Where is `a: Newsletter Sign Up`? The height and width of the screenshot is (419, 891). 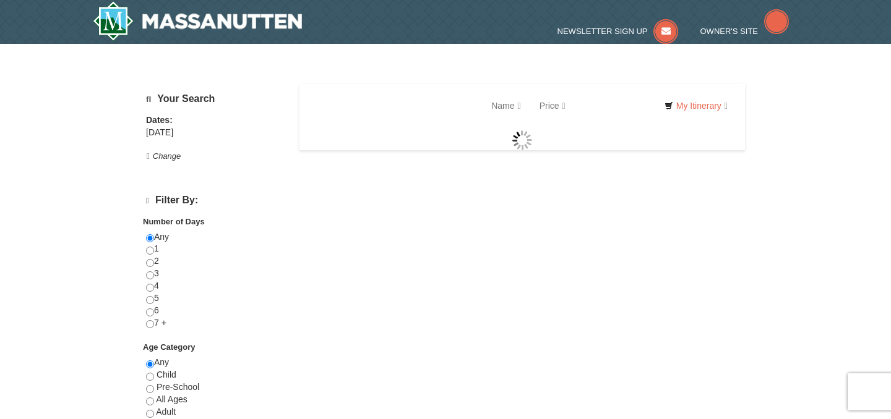
a: Newsletter Sign Up is located at coordinates (618, 31).